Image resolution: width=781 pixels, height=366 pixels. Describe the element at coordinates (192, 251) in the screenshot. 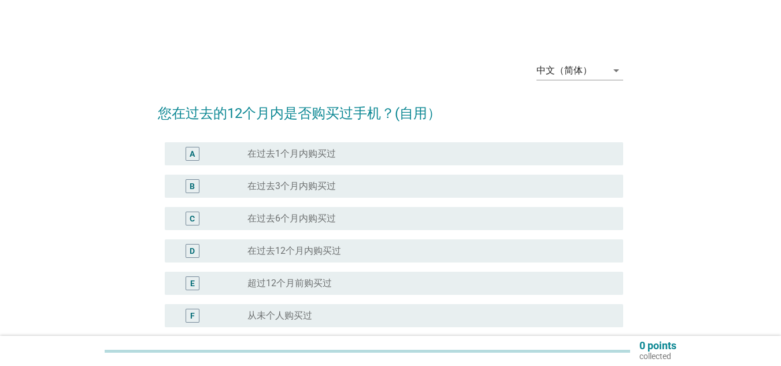

I see `div: D` at that location.